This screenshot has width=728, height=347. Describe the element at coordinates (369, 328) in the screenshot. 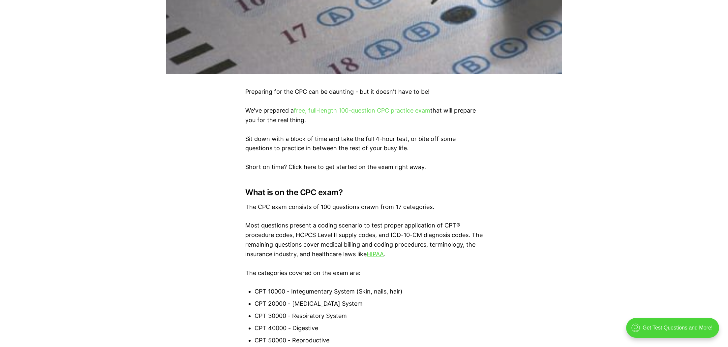

I see `li: CPT 40000 - Digestive` at that location.